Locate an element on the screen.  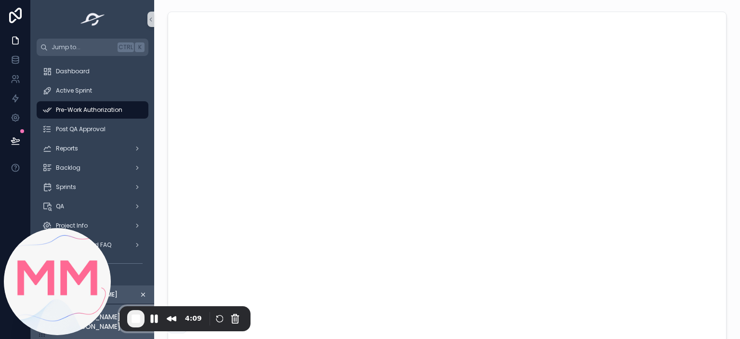
span: Project Info is located at coordinates (72, 226).